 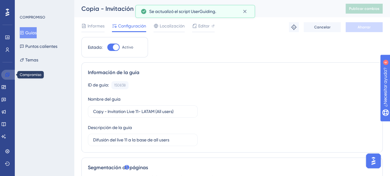 What do you see at coordinates (9, 9) in the screenshot?
I see `button: Abrir el iniciador del Asistente de IA` at bounding box center [9, 9].